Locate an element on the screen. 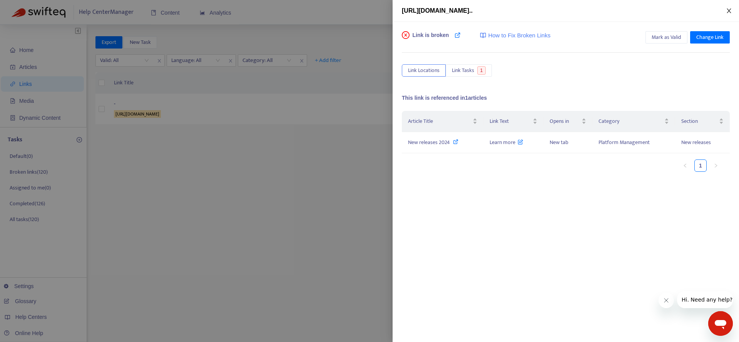 The width and height of the screenshot is (739, 342). span: New releases is located at coordinates (696, 142).